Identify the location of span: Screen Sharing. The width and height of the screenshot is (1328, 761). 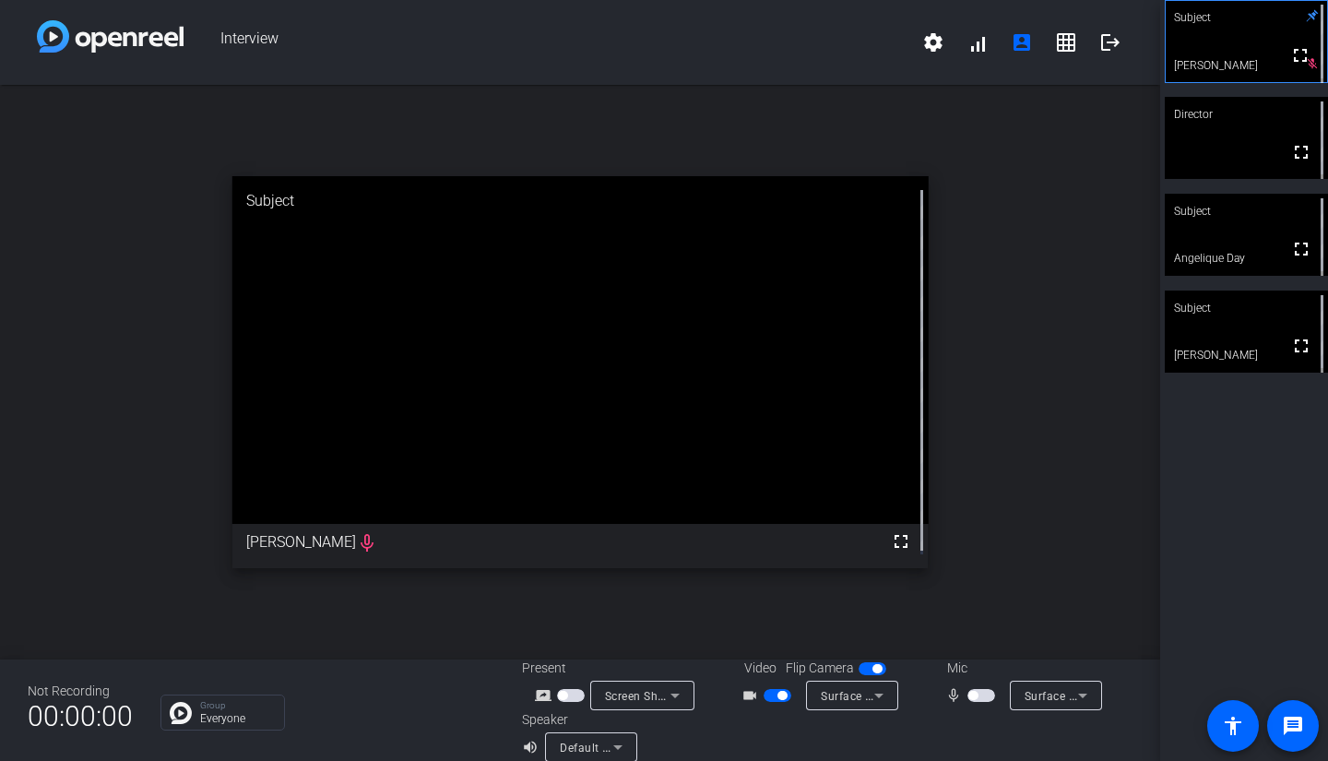
(645, 695).